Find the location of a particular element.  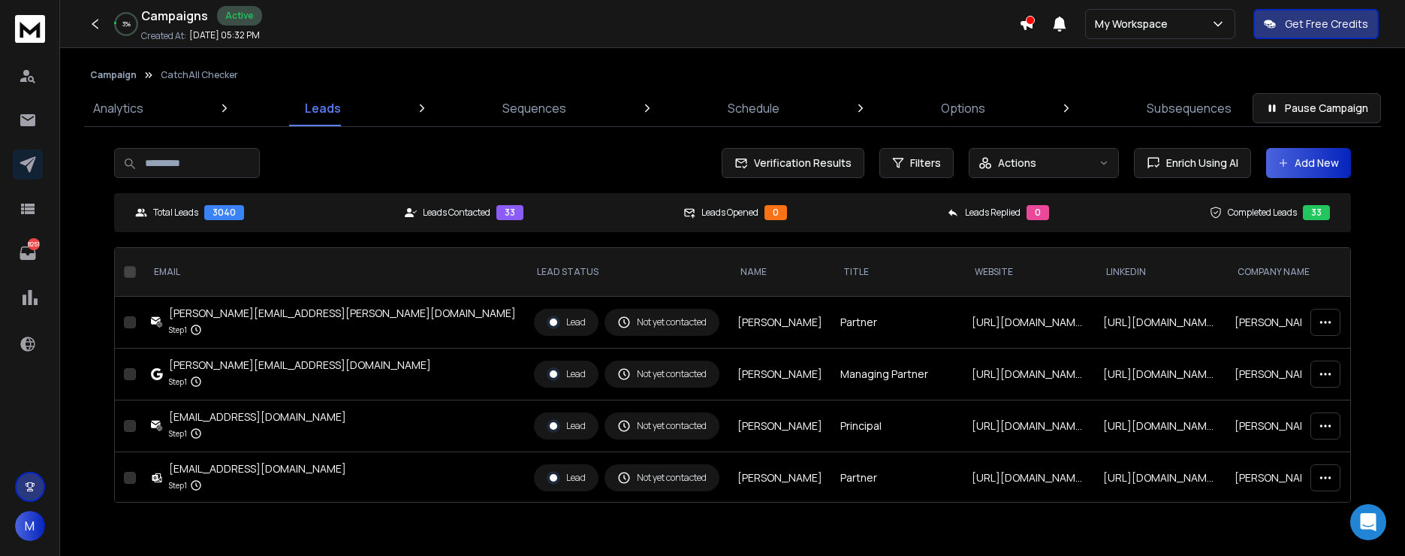

p: Leads Opened is located at coordinates (730, 213).